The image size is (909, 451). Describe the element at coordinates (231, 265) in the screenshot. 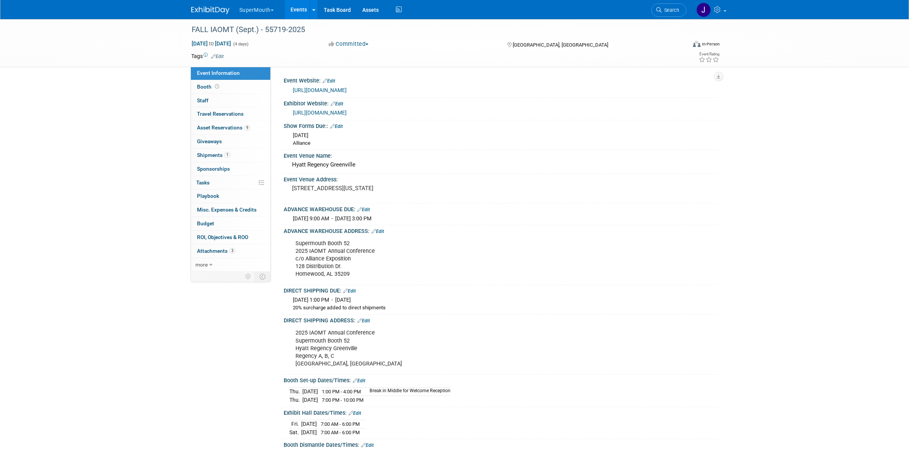

I see `a: more` at that location.